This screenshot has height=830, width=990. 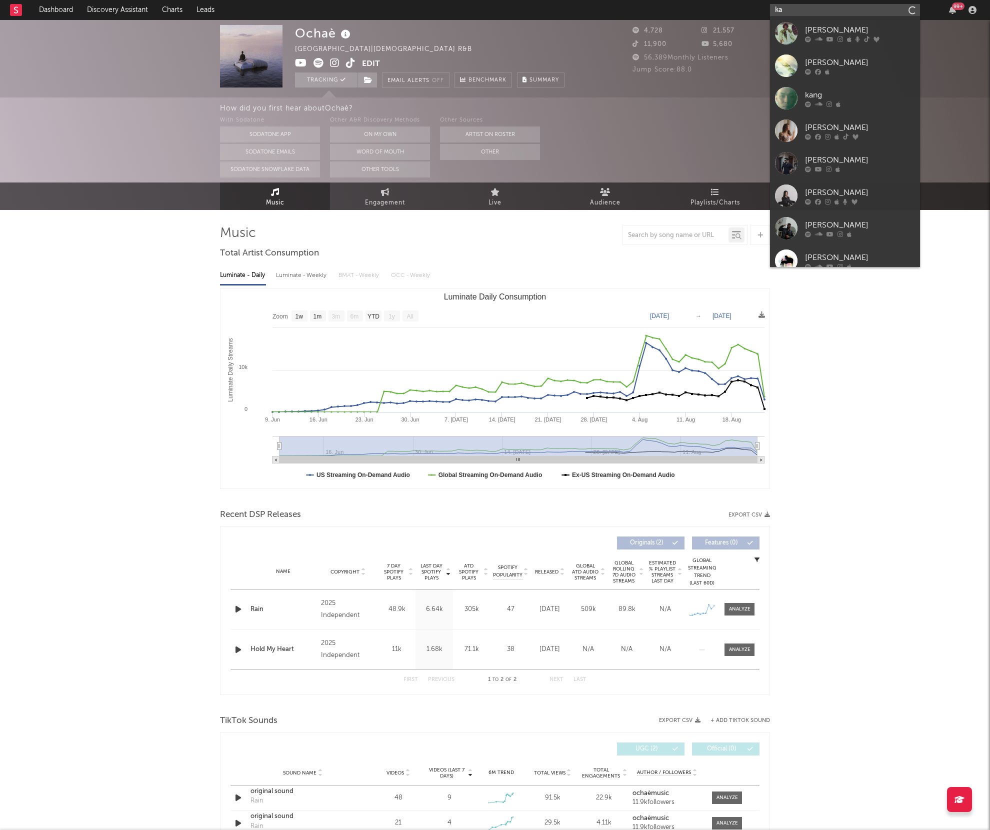 What do you see at coordinates (230, 369) in the screenshot?
I see `text: Luminate Daily Streams` at bounding box center [230, 369].